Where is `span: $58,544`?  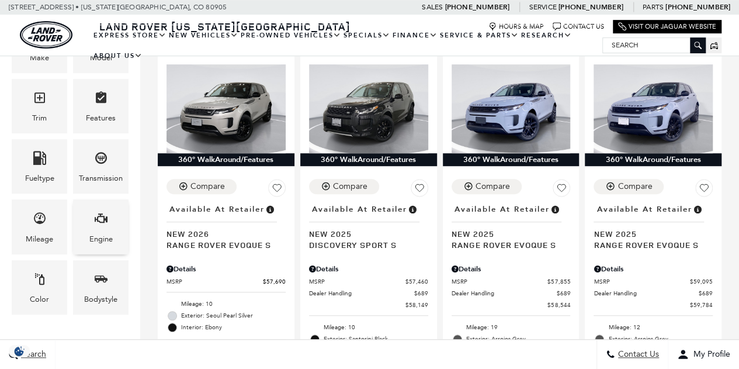
span: $58,544 is located at coordinates (559, 305).